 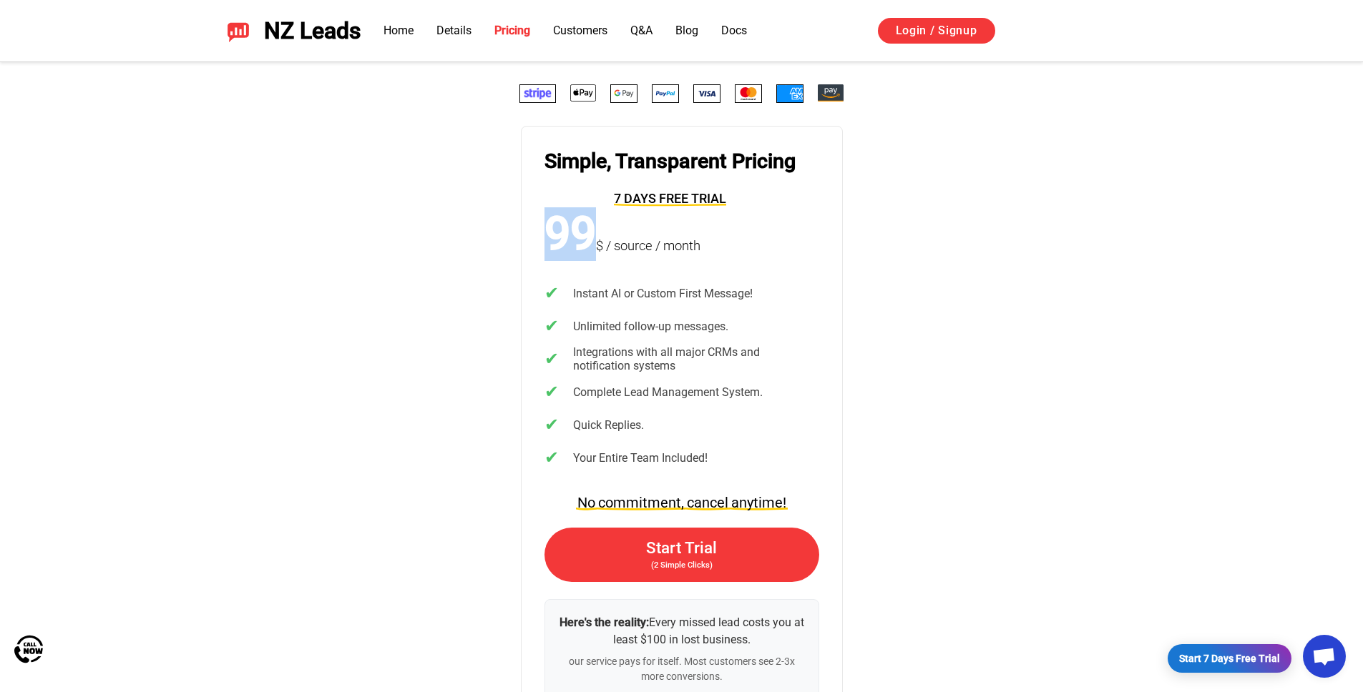 I want to click on img: Mastercard, so click(x=748, y=94).